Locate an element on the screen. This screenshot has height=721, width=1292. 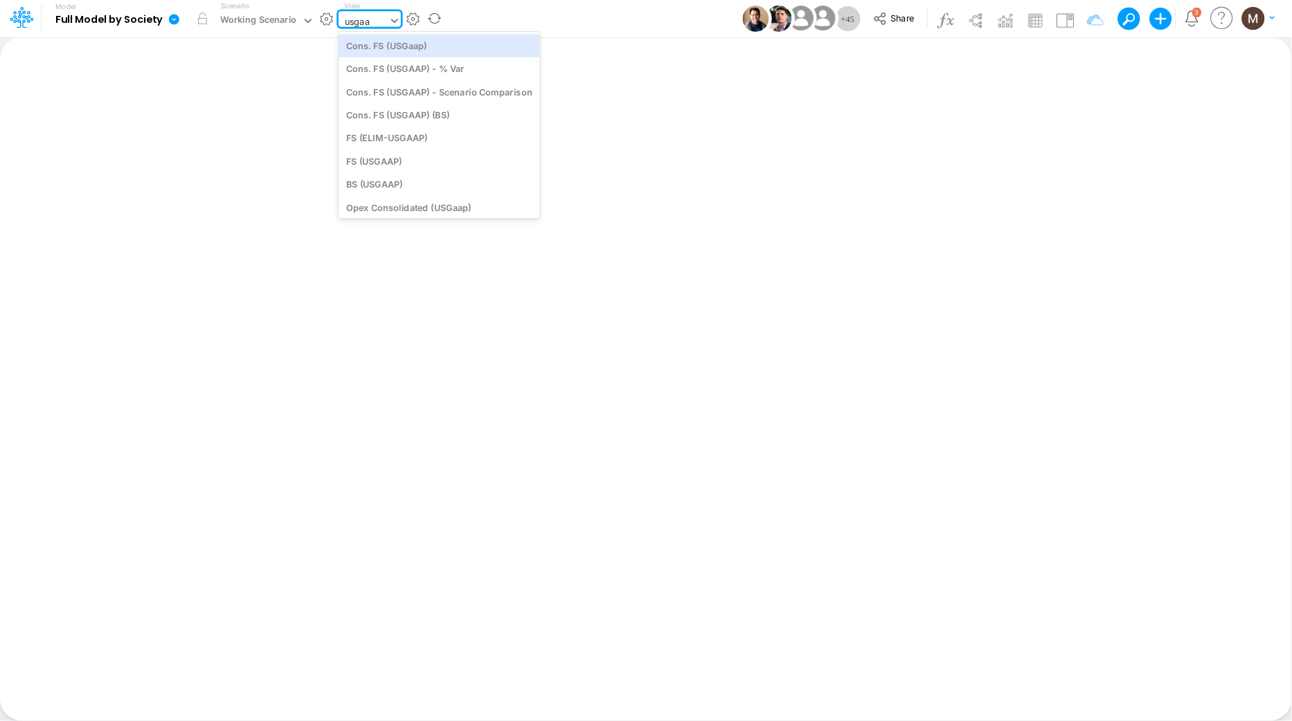
div: Cons. FS (USGAAP) (BS) is located at coordinates (439, 114).